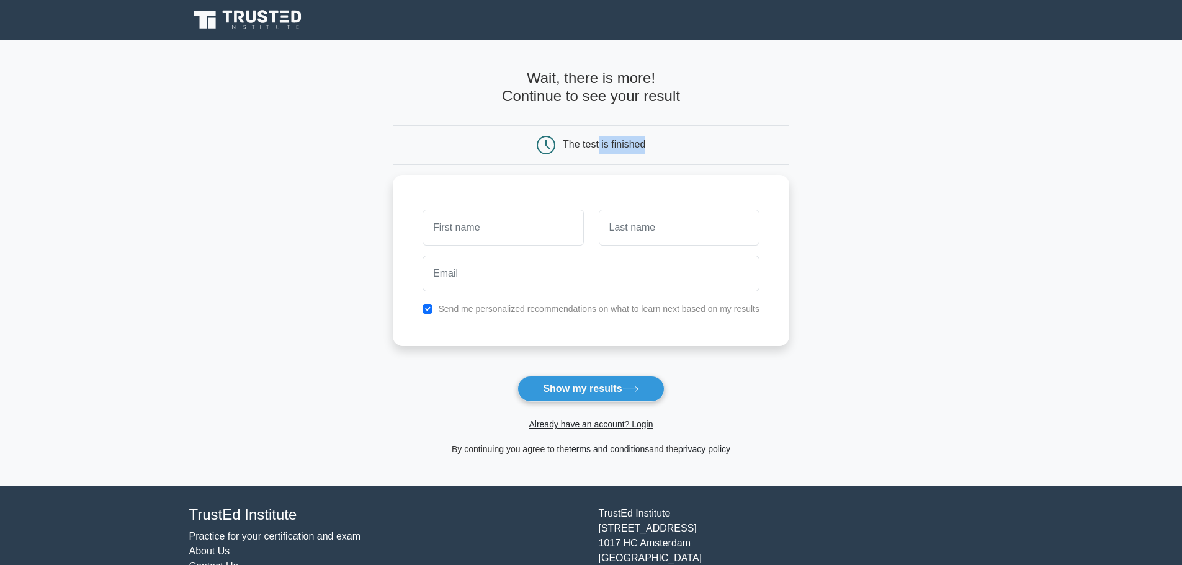 The image size is (1182, 565). What do you see at coordinates (387, 515) in the screenshot?
I see `h4: TrustEd Institute` at bounding box center [387, 515].